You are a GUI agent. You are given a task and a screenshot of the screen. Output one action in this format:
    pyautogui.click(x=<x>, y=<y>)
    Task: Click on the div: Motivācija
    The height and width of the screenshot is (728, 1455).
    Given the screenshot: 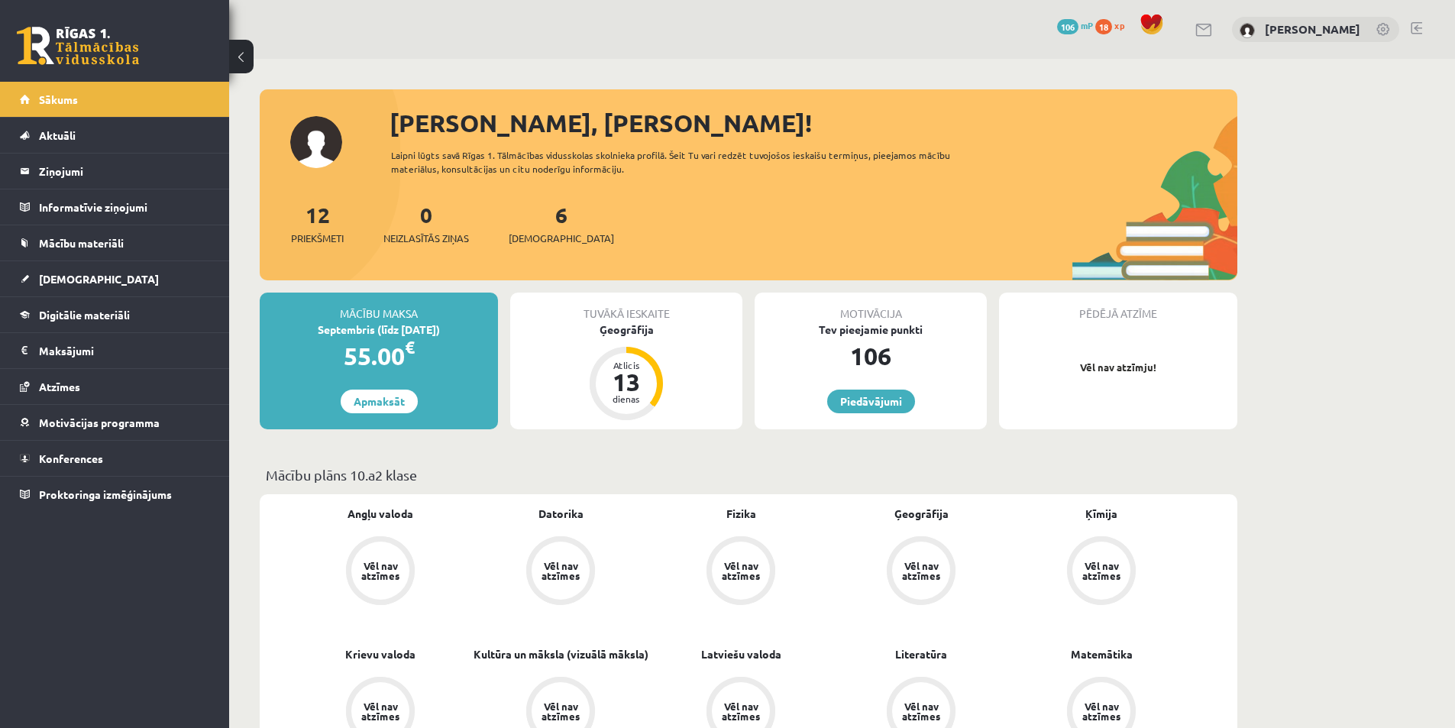 What is the action you would take?
    pyautogui.click(x=871, y=307)
    